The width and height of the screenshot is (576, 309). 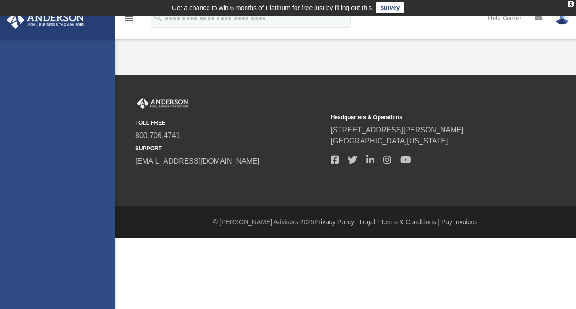 What do you see at coordinates (158, 135) in the screenshot?
I see `a: 800.706.4741` at bounding box center [158, 135].